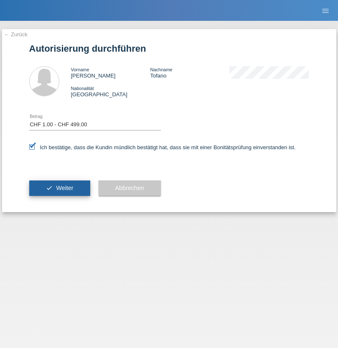  Describe the element at coordinates (325, 11) in the screenshot. I see `i: menu` at that location.